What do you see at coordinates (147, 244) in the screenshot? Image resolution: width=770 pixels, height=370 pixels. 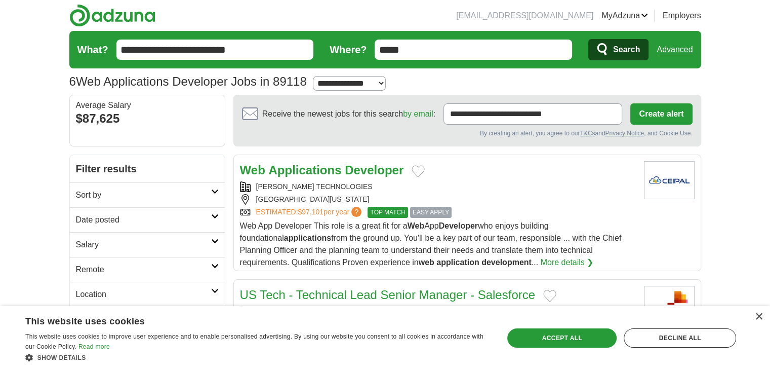 I see `a: Salary` at bounding box center [147, 244].